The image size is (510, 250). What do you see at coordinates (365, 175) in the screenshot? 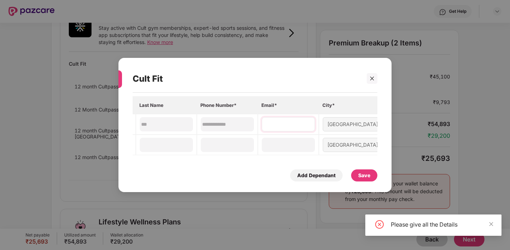
I see `div: Save` at bounding box center [365, 175].